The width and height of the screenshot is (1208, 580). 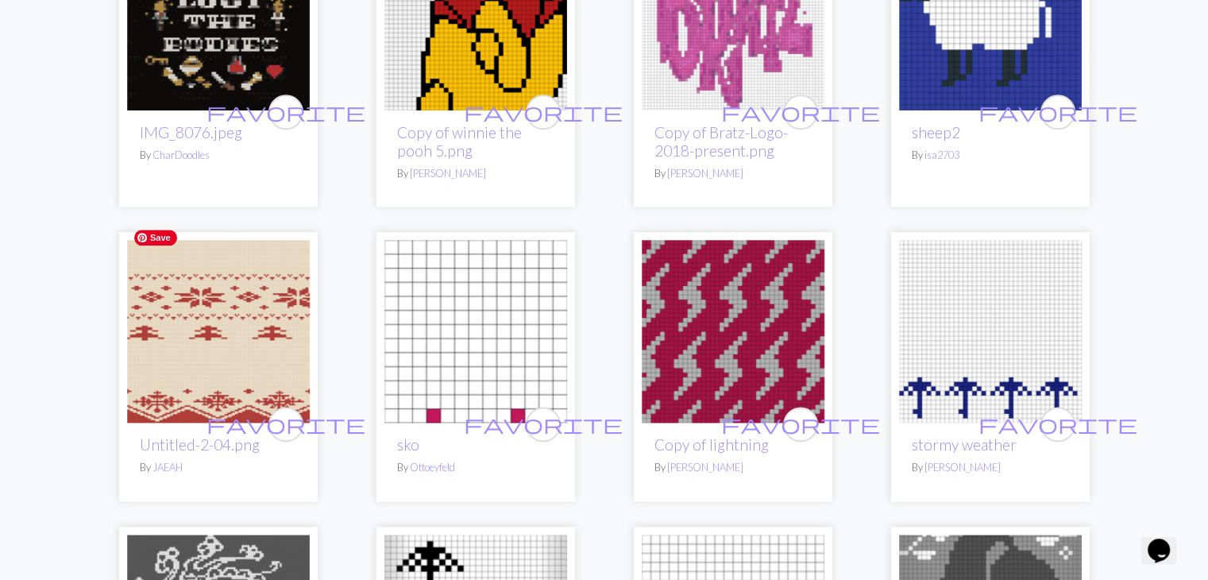 What do you see at coordinates (181, 155) in the screenshot?
I see `a: CharDoodles` at bounding box center [181, 155].